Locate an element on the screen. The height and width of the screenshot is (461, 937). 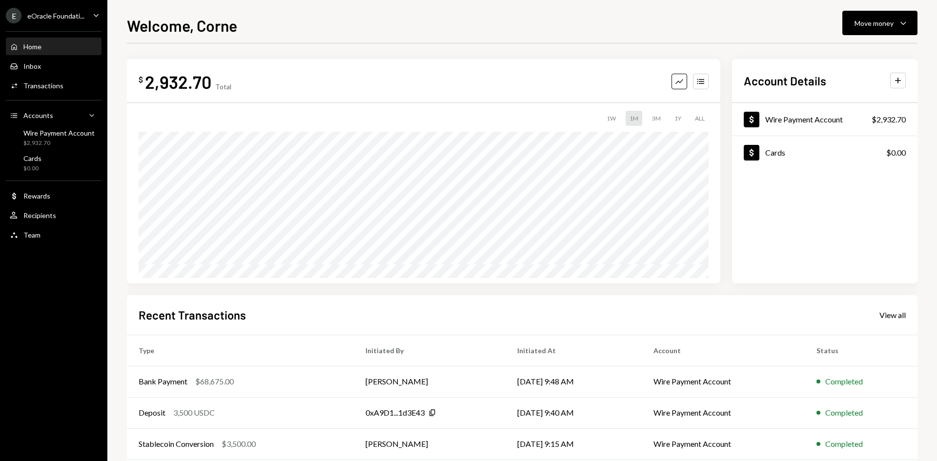
div: Stablecoin Conversion is located at coordinates (176, 444).